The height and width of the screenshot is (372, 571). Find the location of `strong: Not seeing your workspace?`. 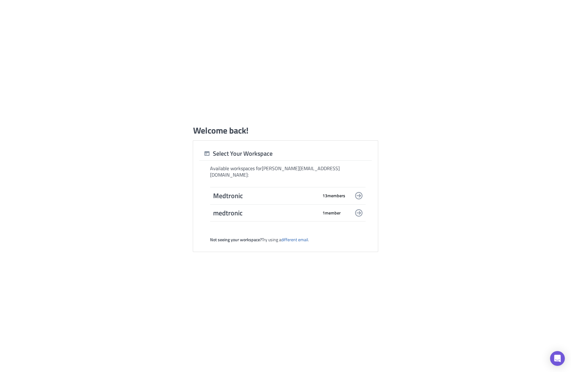

strong: Not seeing your workspace? is located at coordinates (236, 239).